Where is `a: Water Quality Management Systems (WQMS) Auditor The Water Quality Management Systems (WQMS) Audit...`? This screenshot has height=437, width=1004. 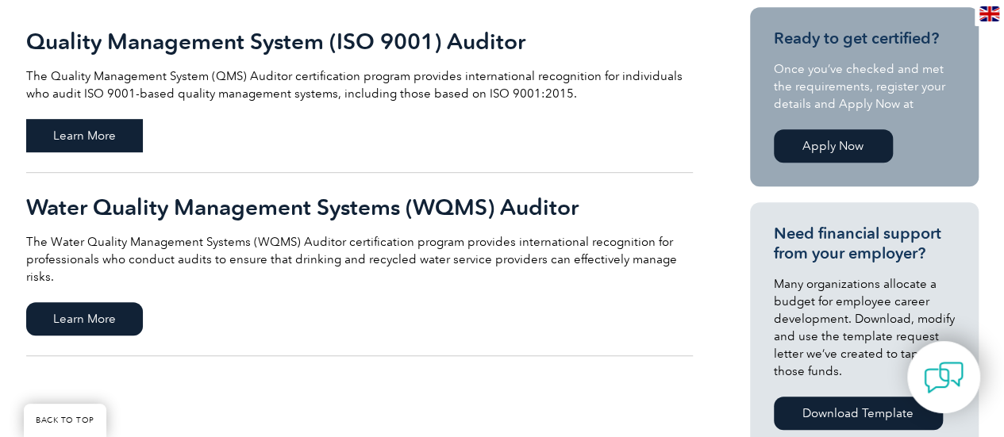
a: Water Quality Management Systems (WQMS) Auditor The Water Quality Management Systems (WQMS) Audit... is located at coordinates (359, 264).